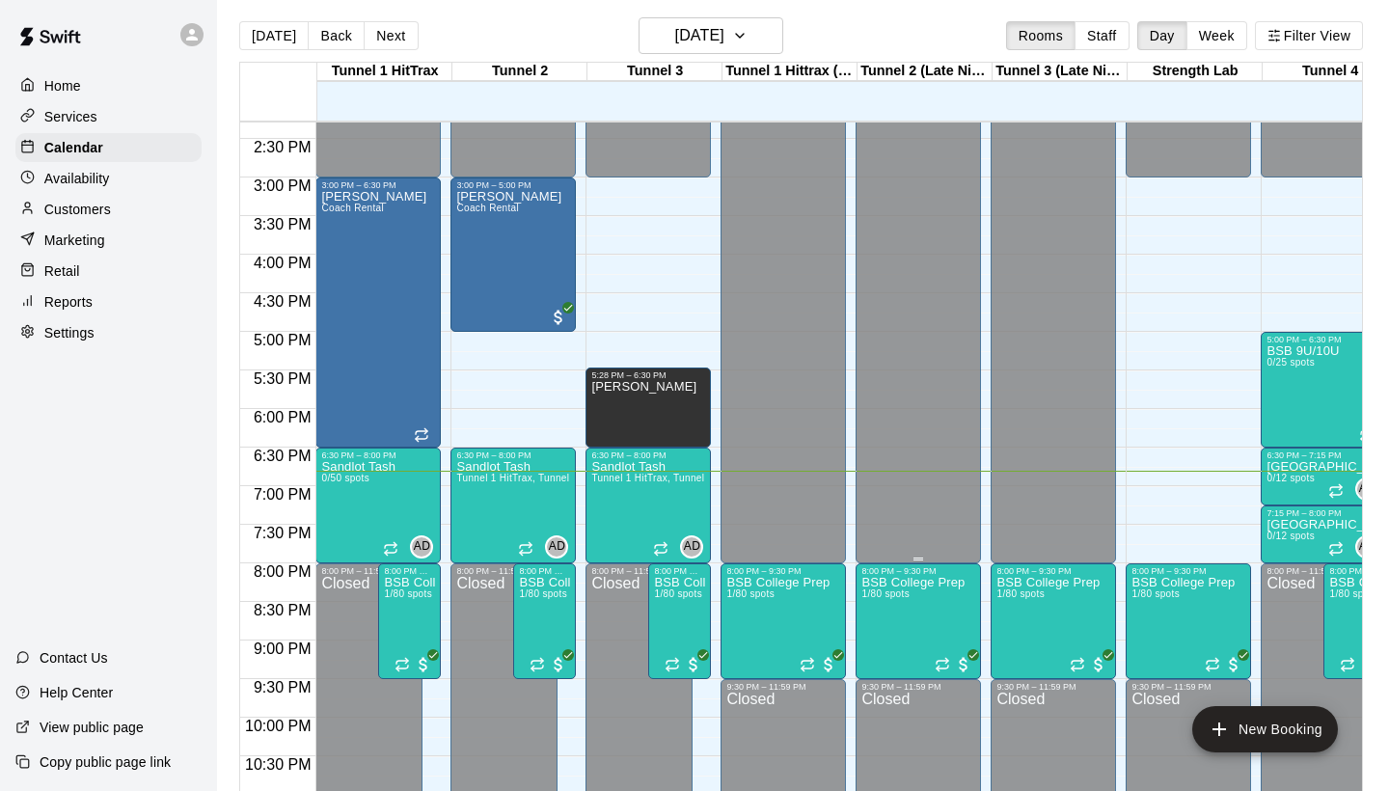 The height and width of the screenshot is (791, 1389). What do you see at coordinates (513, 506) in the screenshot?
I see `div: 6:30 PM – 8:00 PM: Sandlot Tash` at bounding box center [513, 506].